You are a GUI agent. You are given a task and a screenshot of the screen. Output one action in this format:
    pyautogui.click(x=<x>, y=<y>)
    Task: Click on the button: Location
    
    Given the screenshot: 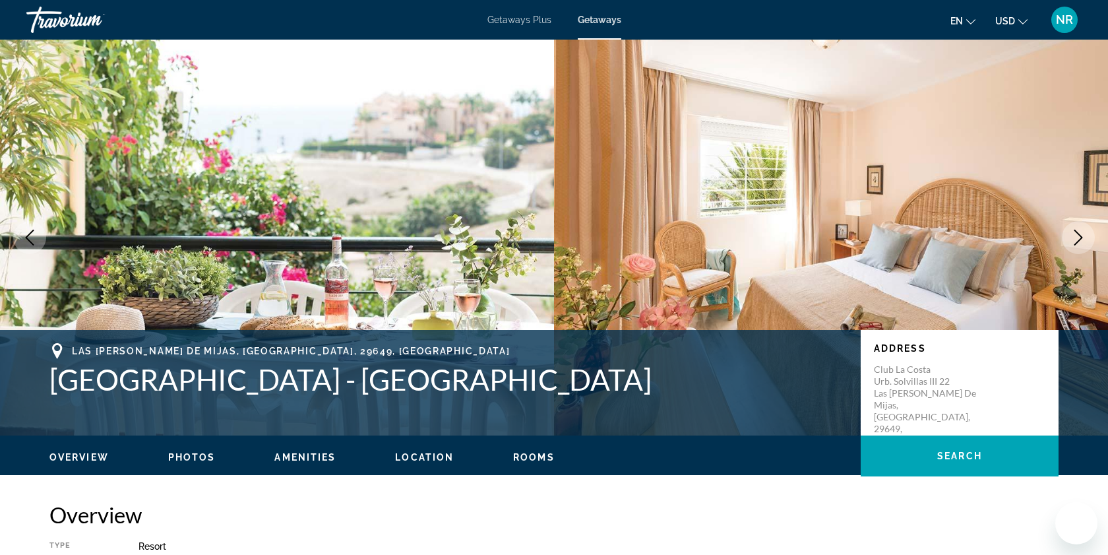 What is the action you would take?
    pyautogui.click(x=424, y=457)
    